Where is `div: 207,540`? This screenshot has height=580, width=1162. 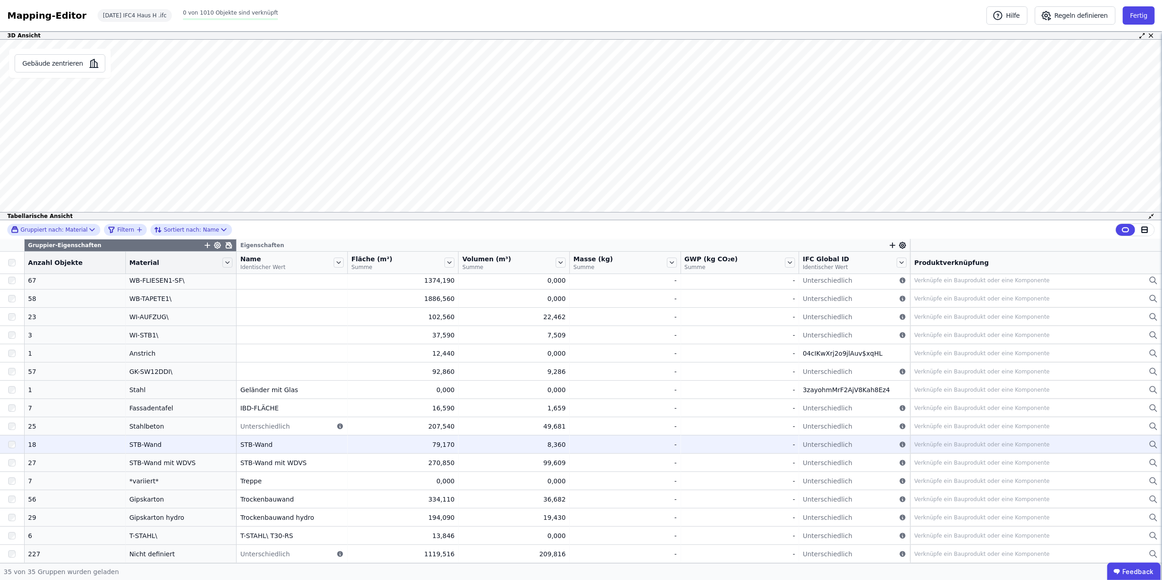 div: 207,540 is located at coordinates (403, 426).